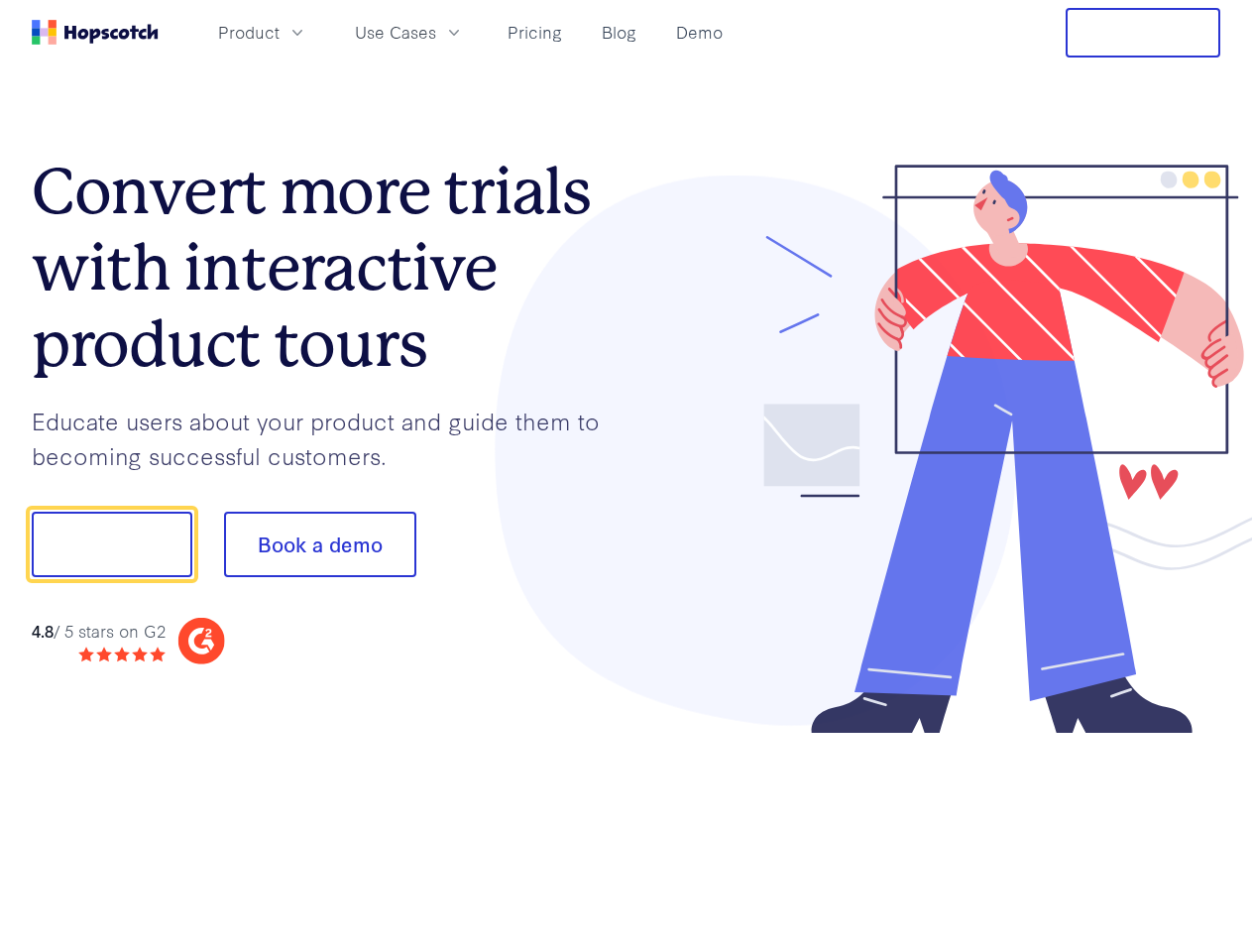 This screenshot has height=952, width=1252. I want to click on span: Use Cases, so click(396, 32).